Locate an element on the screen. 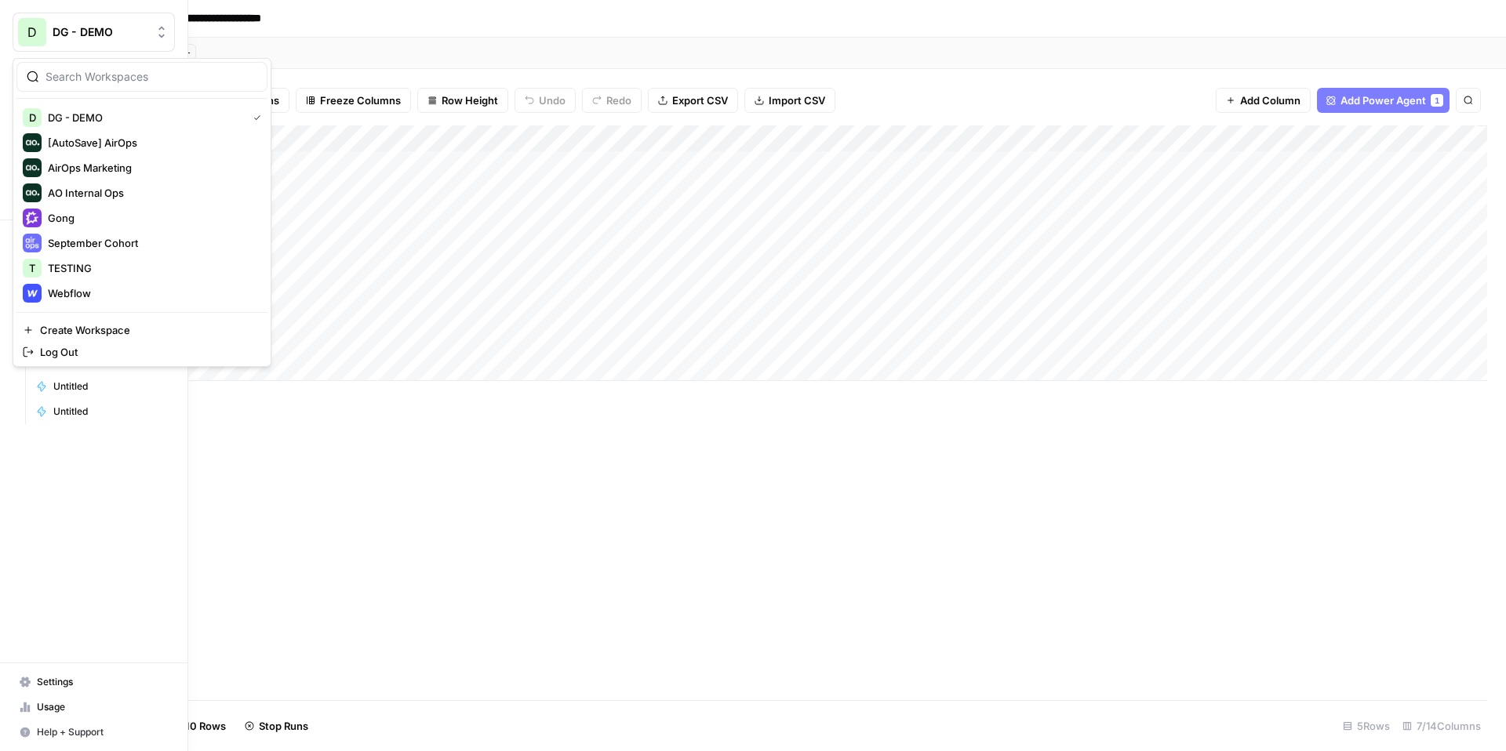 Image resolution: width=1506 pixels, height=751 pixels. button: Row Height is located at coordinates (463, 100).